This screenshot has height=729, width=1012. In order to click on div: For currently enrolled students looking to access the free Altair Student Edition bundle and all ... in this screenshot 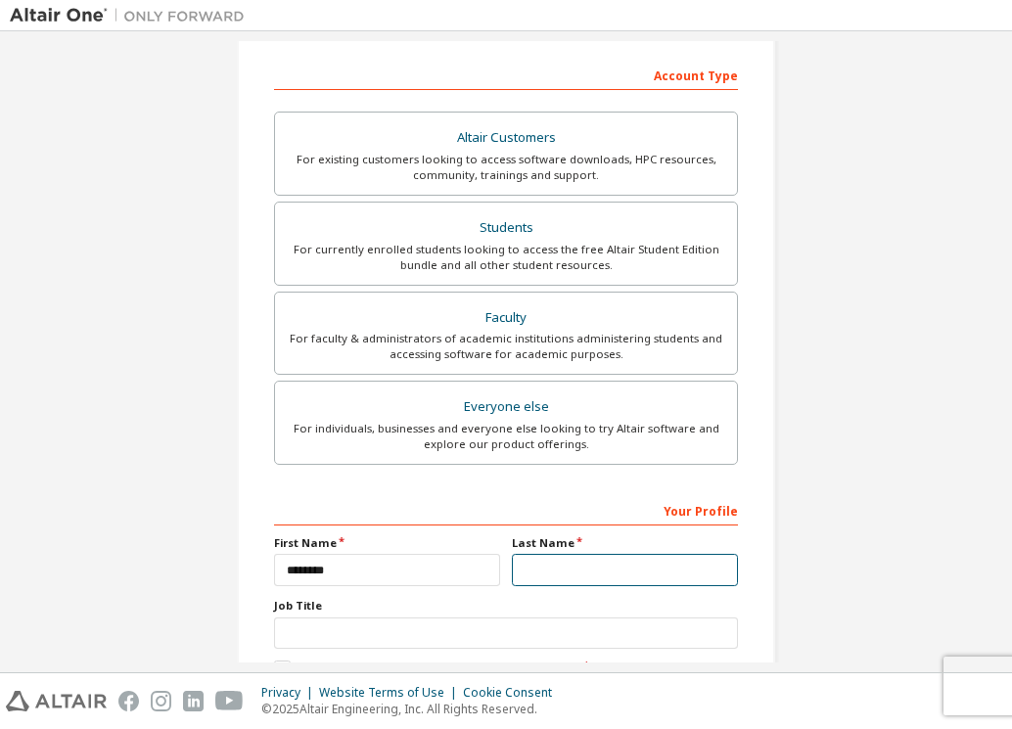, I will do `click(506, 258)`.